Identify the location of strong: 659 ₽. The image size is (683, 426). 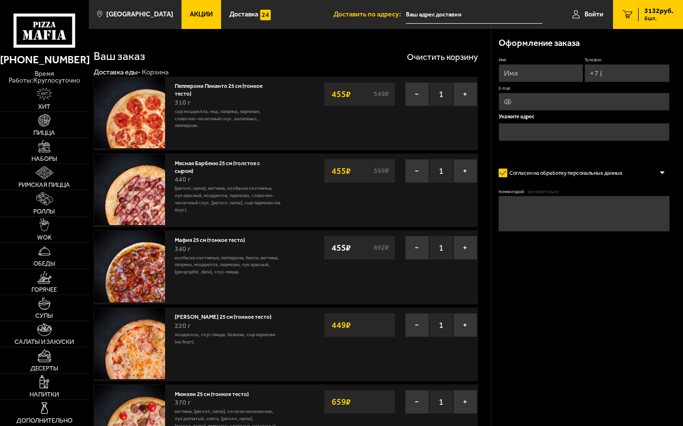
(341, 402).